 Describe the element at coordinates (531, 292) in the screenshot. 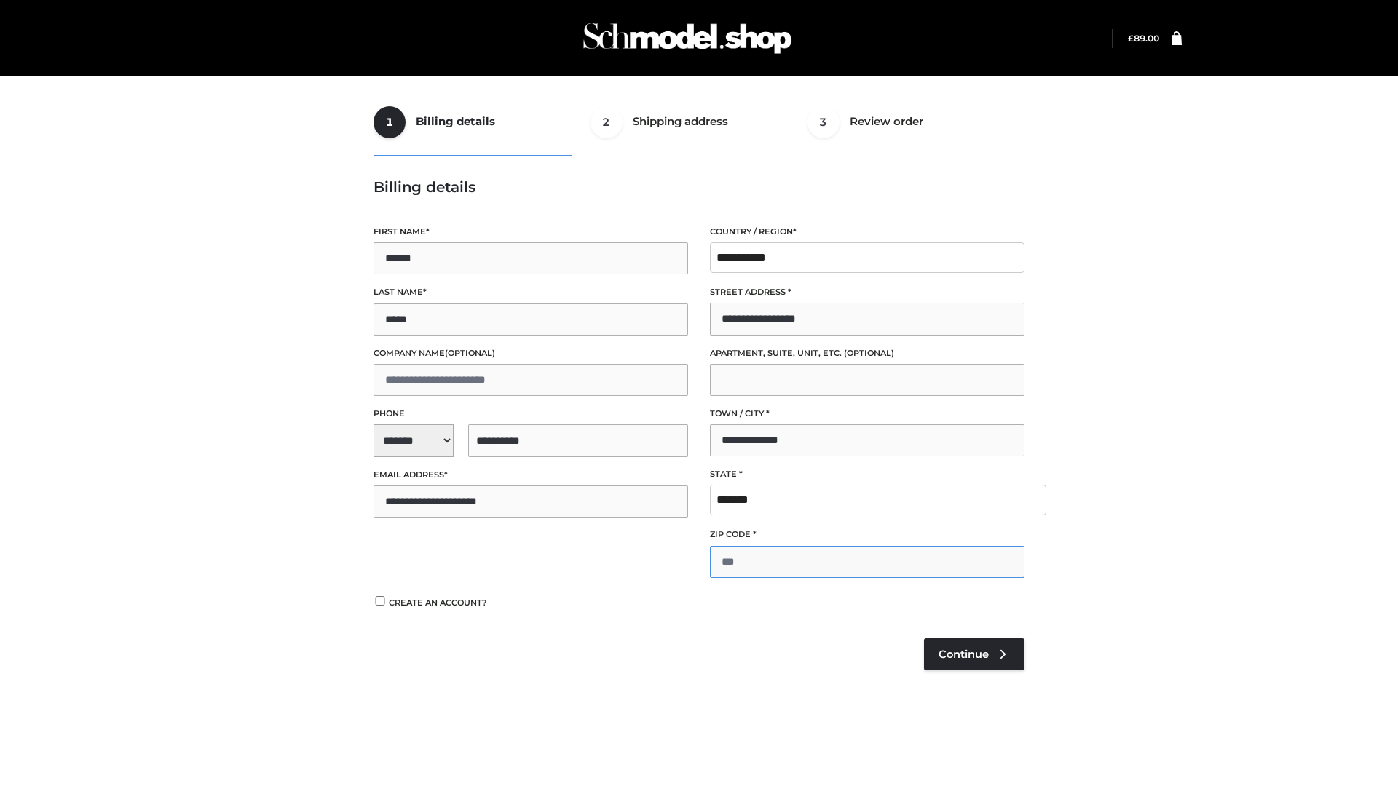

I see `label: Last name` at that location.